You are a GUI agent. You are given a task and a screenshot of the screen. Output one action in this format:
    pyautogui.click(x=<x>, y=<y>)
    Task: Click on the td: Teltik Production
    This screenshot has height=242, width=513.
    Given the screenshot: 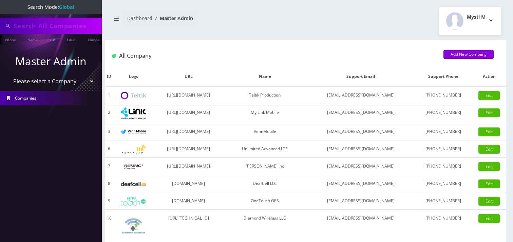 What is the action you would take?
    pyautogui.click(x=265, y=95)
    